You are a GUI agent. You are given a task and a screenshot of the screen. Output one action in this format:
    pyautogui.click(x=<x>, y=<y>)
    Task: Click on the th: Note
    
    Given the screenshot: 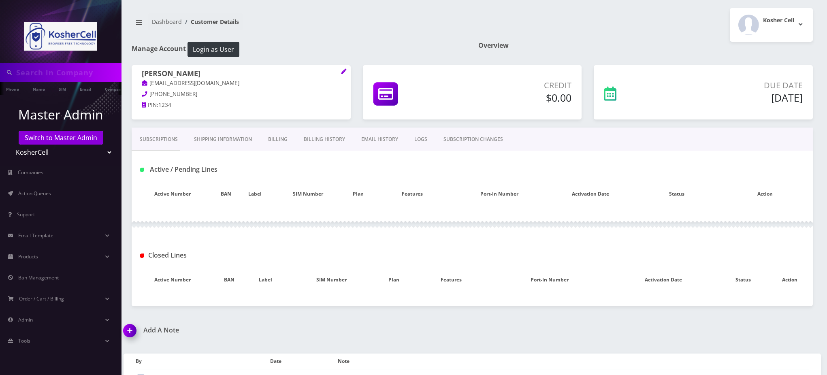 What is the action you would take?
    pyautogui.click(x=573, y=361)
    